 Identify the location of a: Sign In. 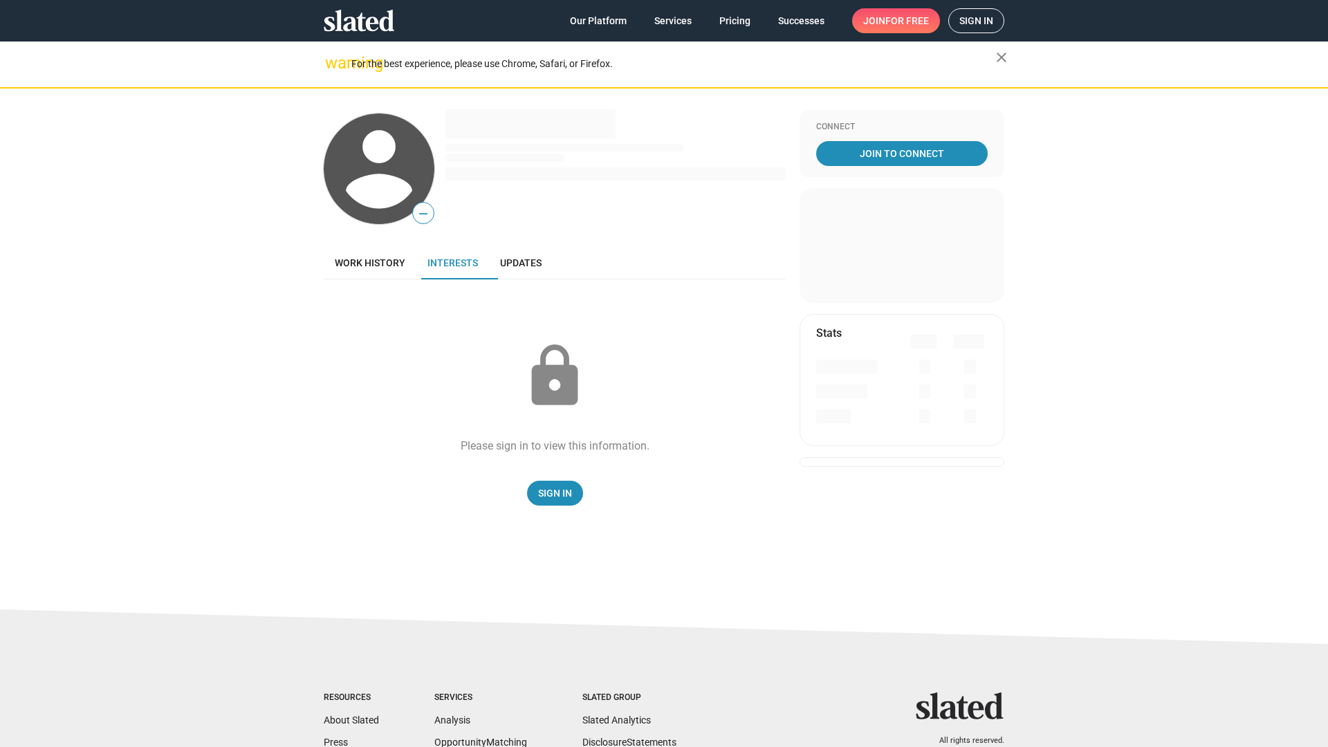
(555, 493).